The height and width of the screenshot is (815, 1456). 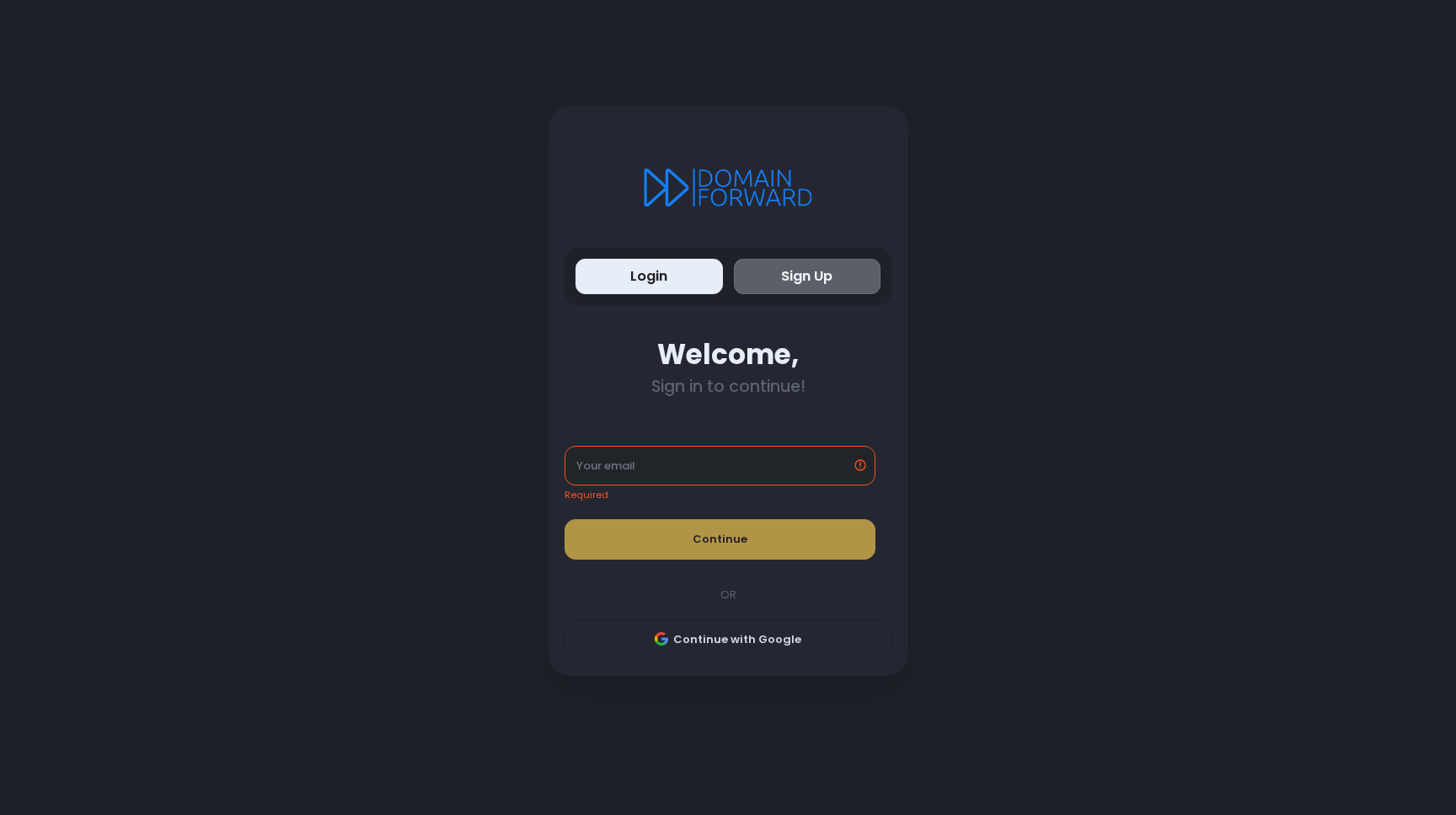 I want to click on div: OR, so click(x=728, y=594).